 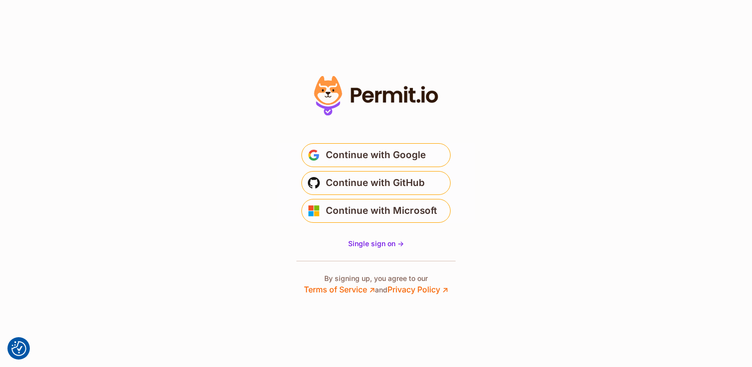 What do you see at coordinates (381, 211) in the screenshot?
I see `span: Continue with Microsoft` at bounding box center [381, 211].